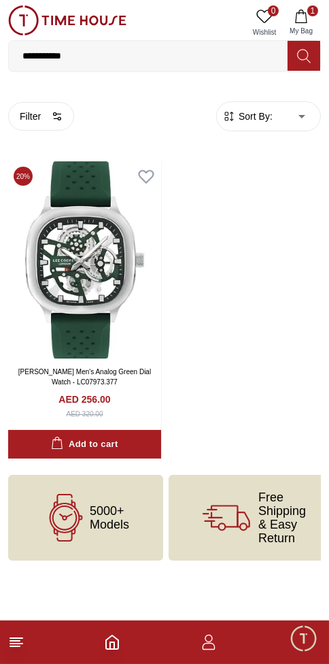 Image resolution: width=329 pixels, height=664 pixels. What do you see at coordinates (84, 444) in the screenshot?
I see `div: Add to cart` at bounding box center [84, 444].